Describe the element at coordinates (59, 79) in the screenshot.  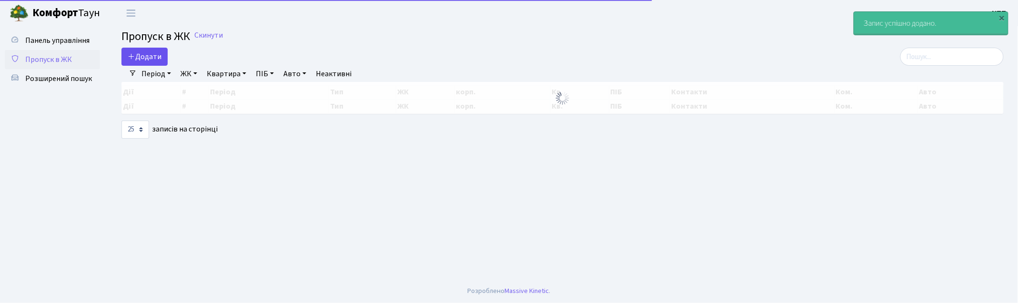
I see `span: Розширений пошук` at that location.